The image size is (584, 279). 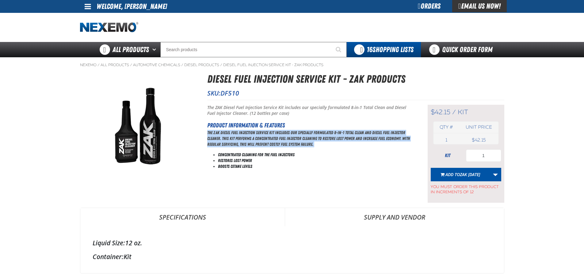 I want to click on a: Supply and Vendor, so click(x=395, y=217).